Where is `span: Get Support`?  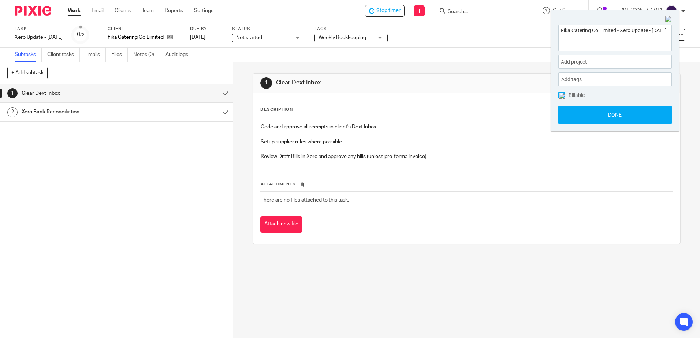
span: Get Support is located at coordinates (566, 11).